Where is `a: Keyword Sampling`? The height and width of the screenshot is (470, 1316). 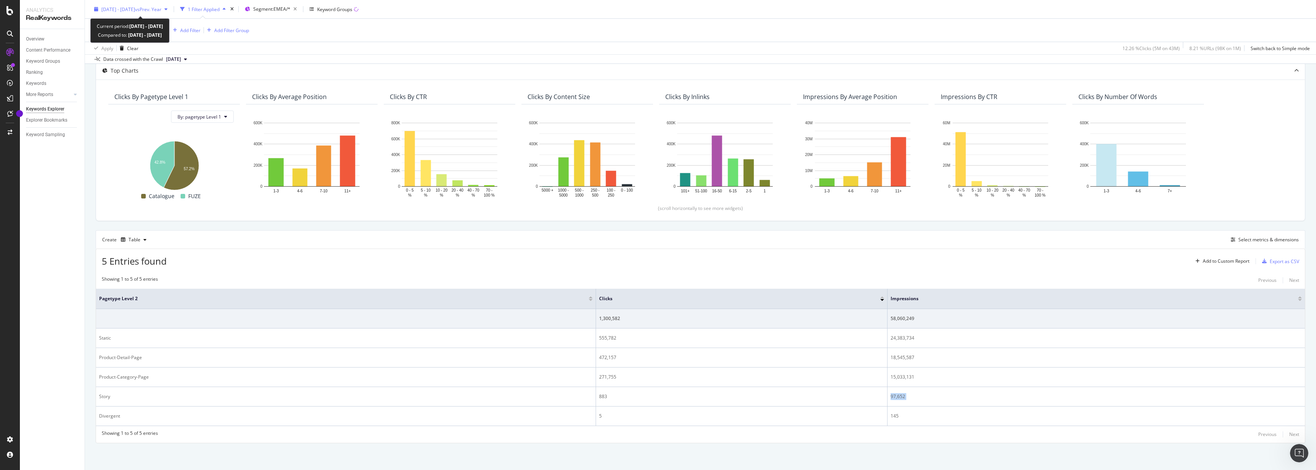
a: Keyword Sampling is located at coordinates (52, 135).